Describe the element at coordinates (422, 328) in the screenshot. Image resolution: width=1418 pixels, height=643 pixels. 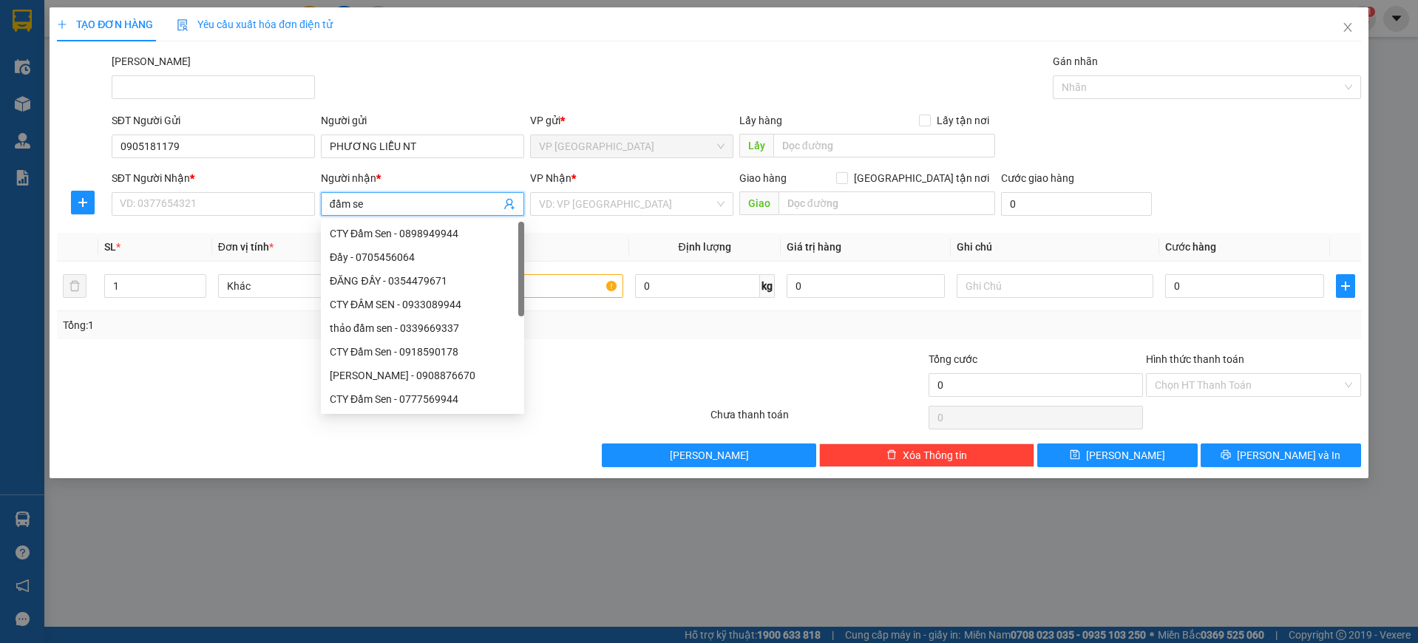
I see `div: thảo đầm sen - 0339669337` at that location.